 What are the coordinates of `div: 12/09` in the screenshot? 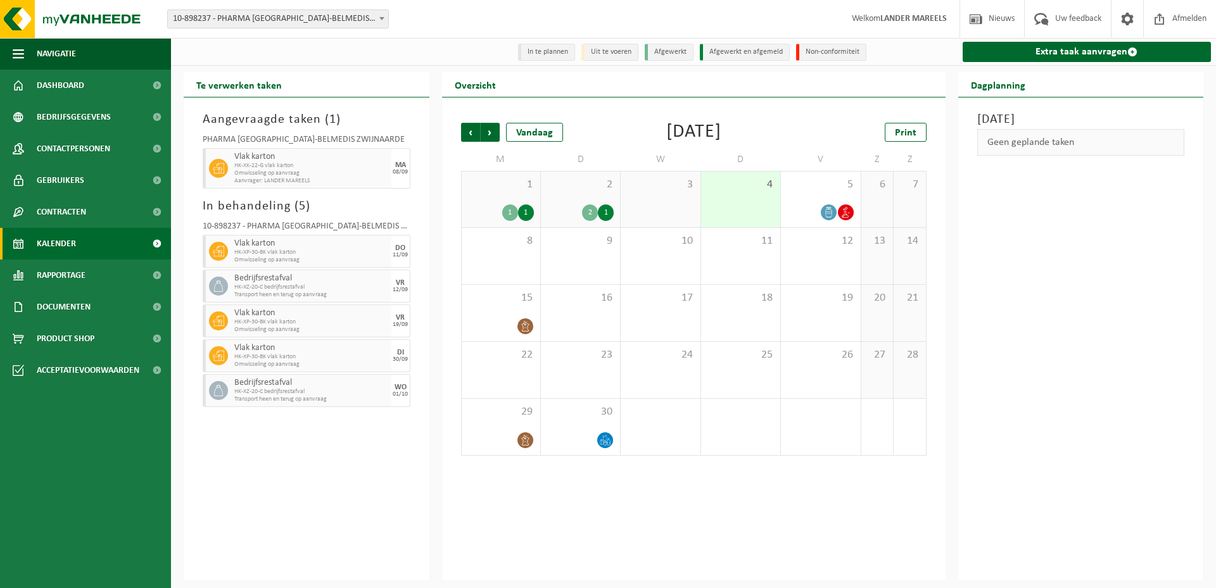 It's located at (400, 290).